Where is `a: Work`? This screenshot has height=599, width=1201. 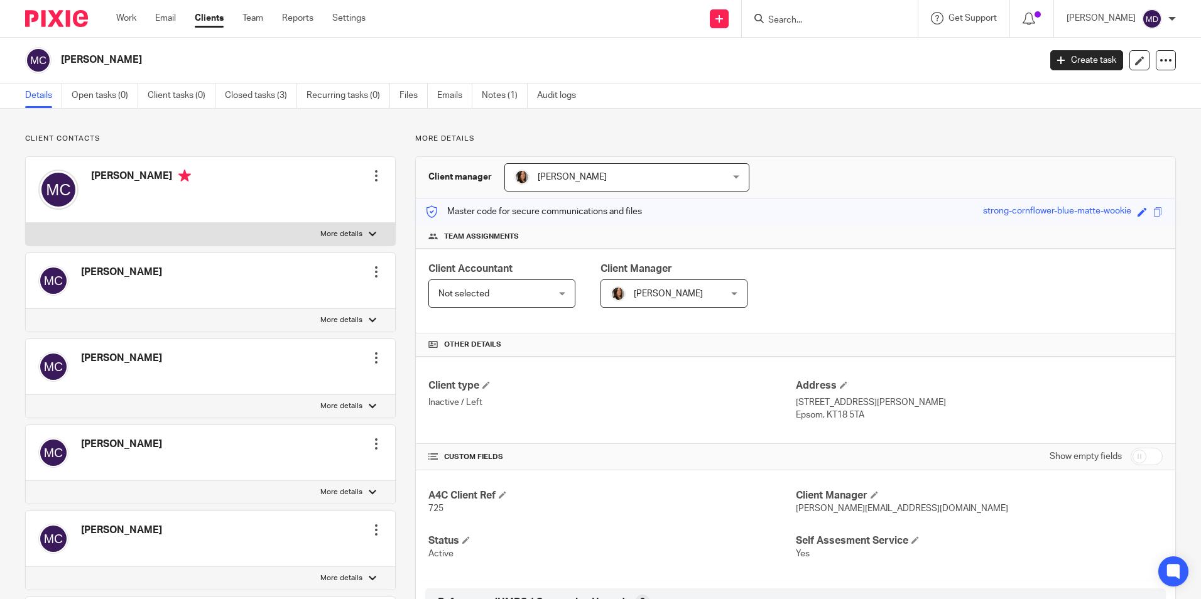
a: Work is located at coordinates (126, 18).